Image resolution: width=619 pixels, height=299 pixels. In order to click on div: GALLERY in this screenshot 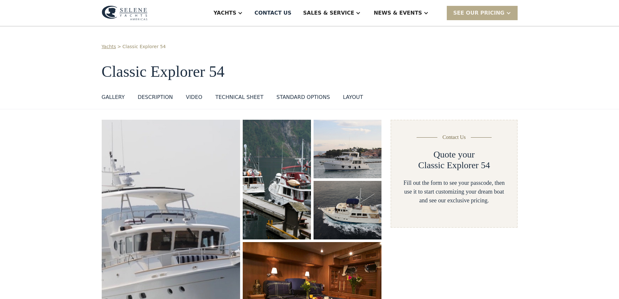, I will do `click(113, 97)`.